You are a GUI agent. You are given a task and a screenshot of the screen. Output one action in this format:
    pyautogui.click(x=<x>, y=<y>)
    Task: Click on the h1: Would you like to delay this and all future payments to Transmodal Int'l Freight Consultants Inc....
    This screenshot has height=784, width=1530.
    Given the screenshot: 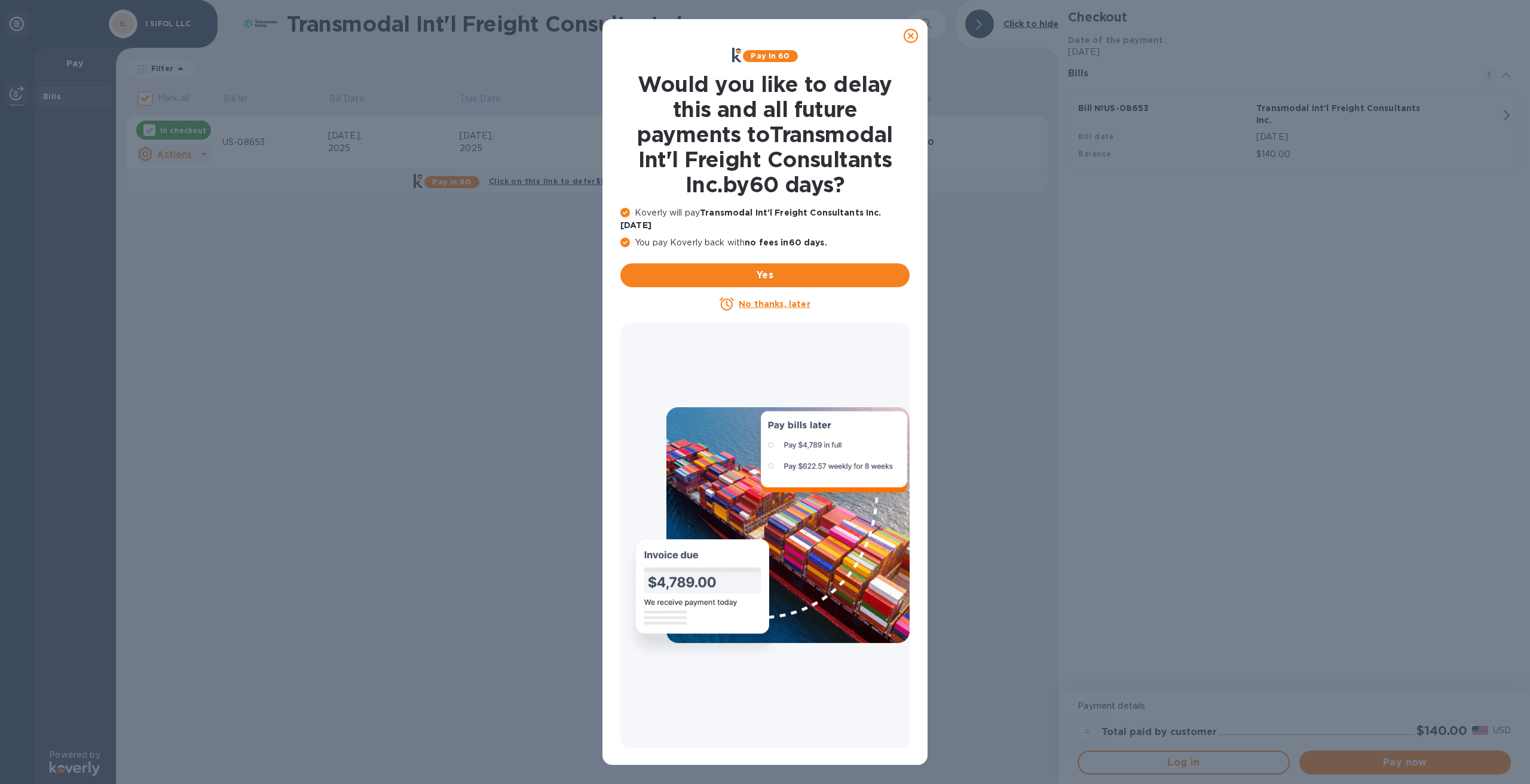 What is the action you would take?
    pyautogui.click(x=765, y=134)
    